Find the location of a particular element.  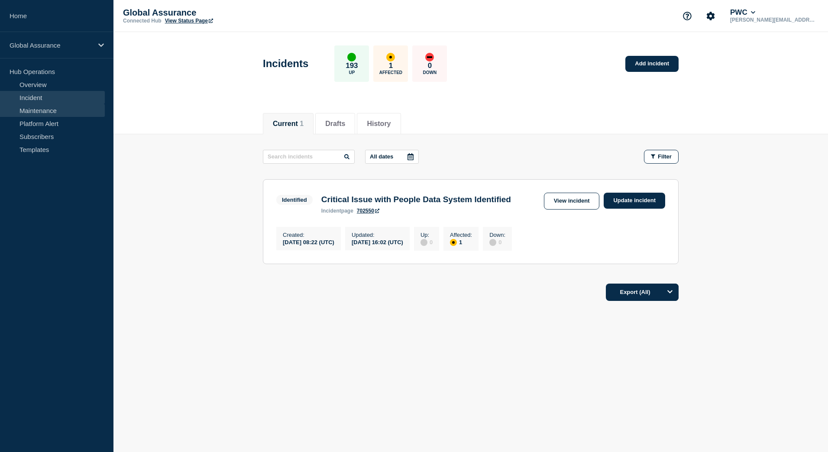

span: Identified is located at coordinates (294, 200).